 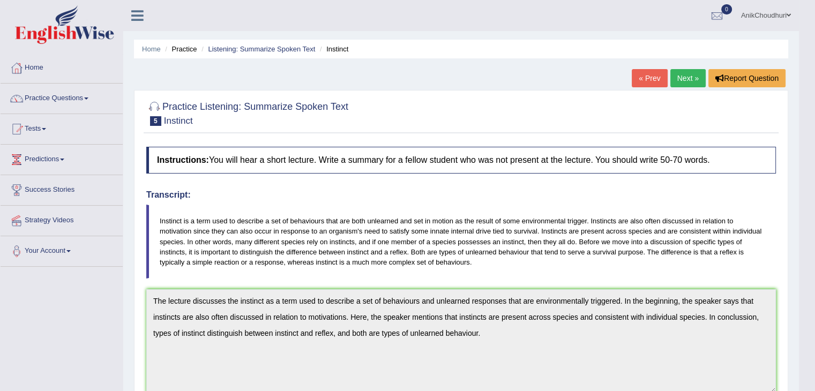 I want to click on a: Strategy Videos, so click(x=62, y=219).